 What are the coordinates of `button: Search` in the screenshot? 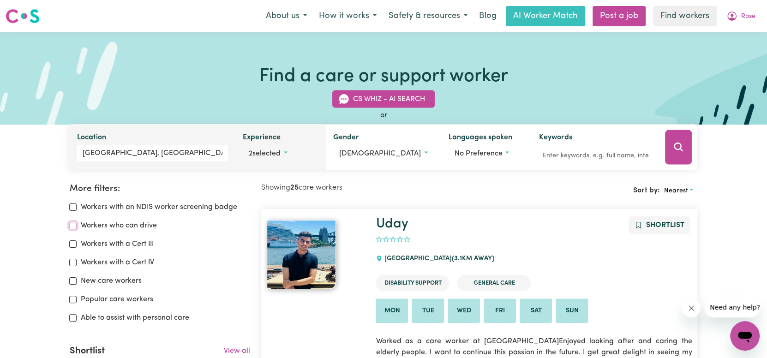 It's located at (678, 147).